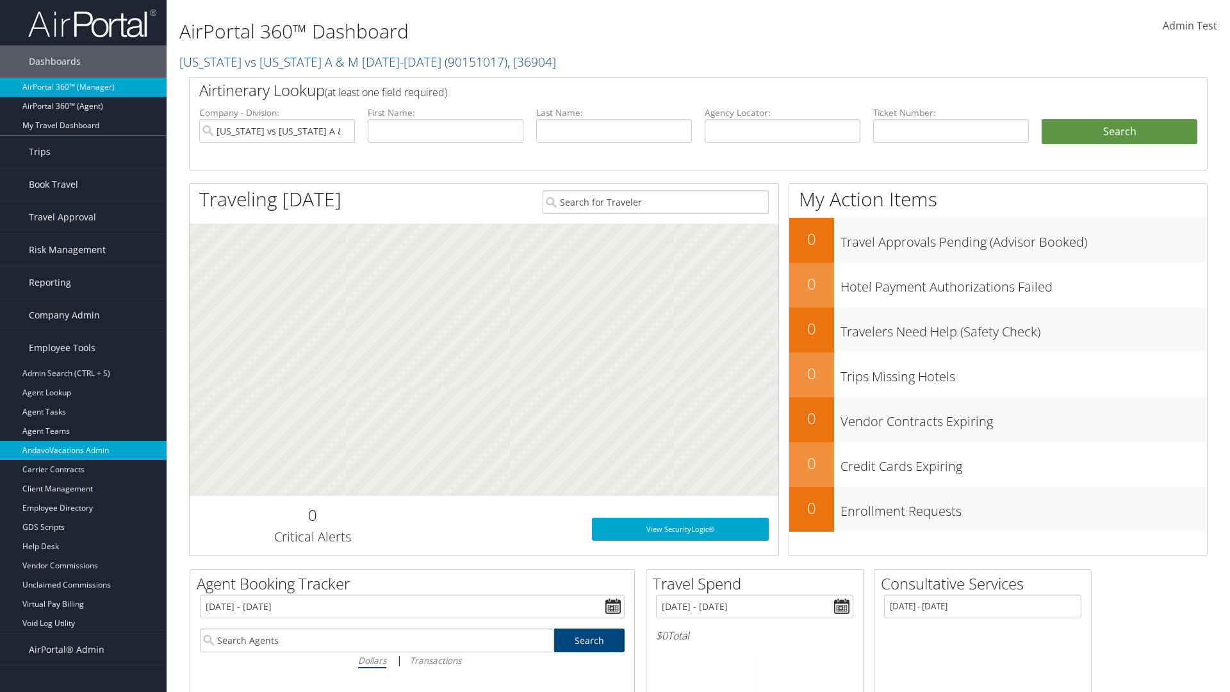 The image size is (1230, 692). What do you see at coordinates (1024, 463) in the screenshot?
I see `h3: Credit Cards Expiring` at bounding box center [1024, 463].